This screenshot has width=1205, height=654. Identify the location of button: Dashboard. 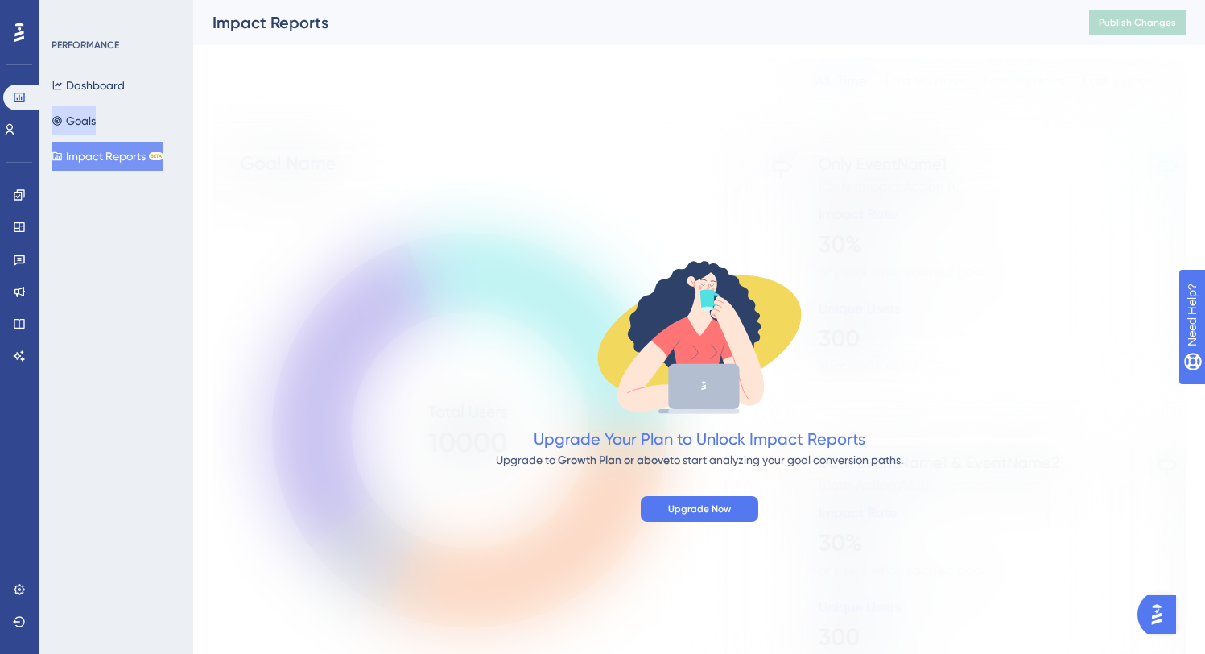
(88, 85).